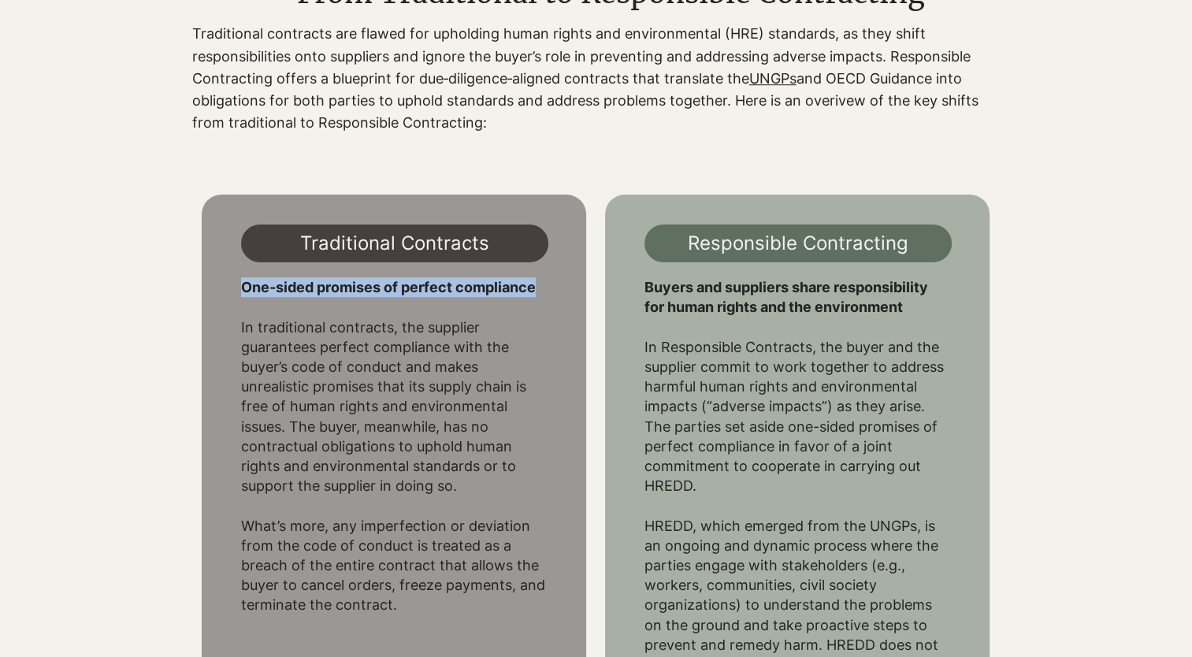  Describe the element at coordinates (798, 243) in the screenshot. I see `h3: Responsible Contracting` at that location.